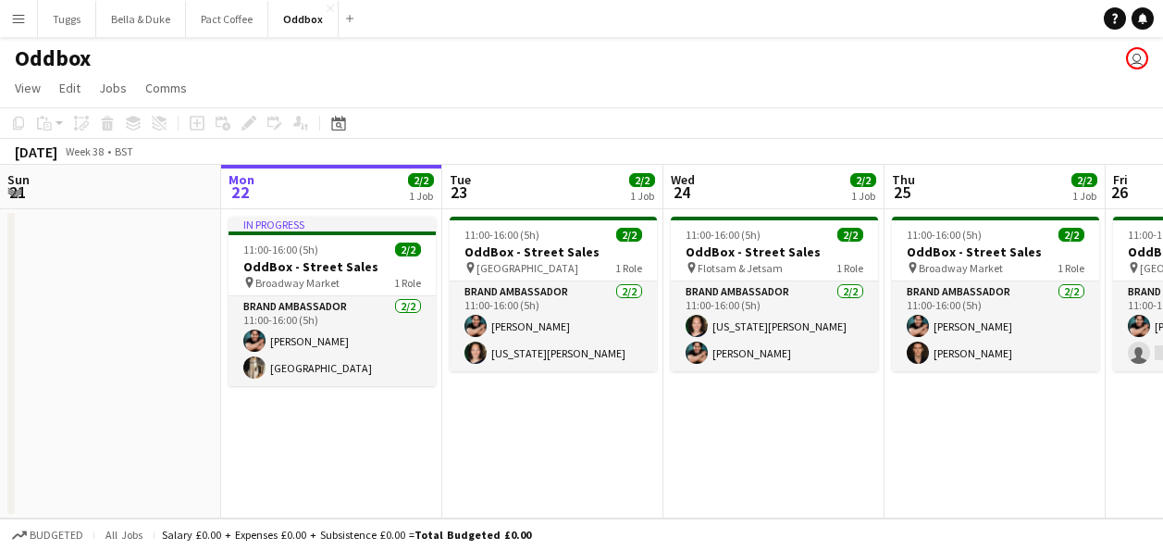  Describe the element at coordinates (775, 293) in the screenshot. I see `div: 11:00-16:00 (5h)2/2OddBox - Street Sales Flotsam & Jetsam1 RoleBrand Ambassador2/211:00-16:00 (5h...` at that location.